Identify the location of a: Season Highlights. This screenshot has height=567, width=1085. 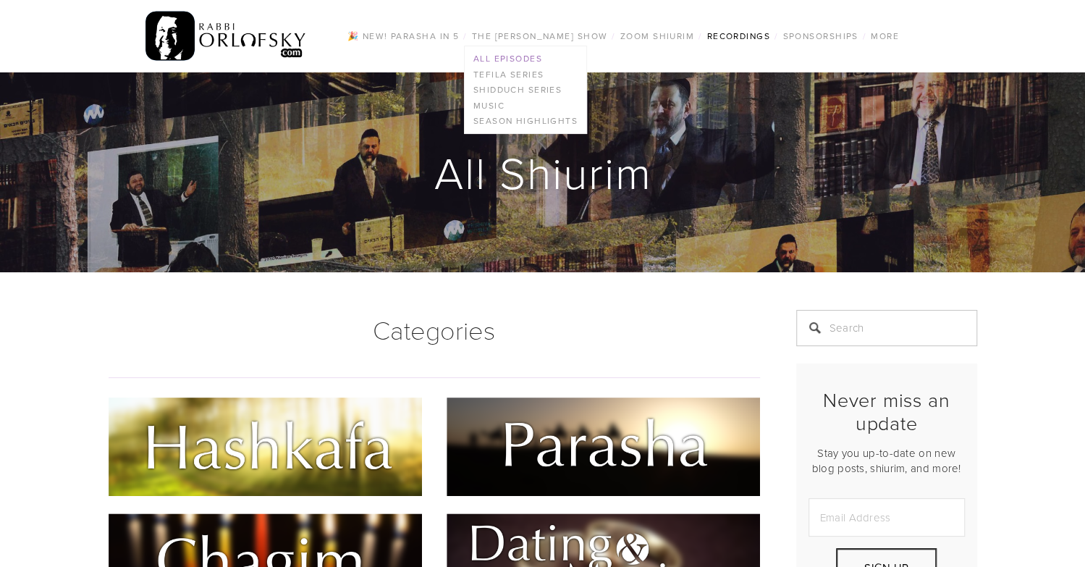
(526, 122).